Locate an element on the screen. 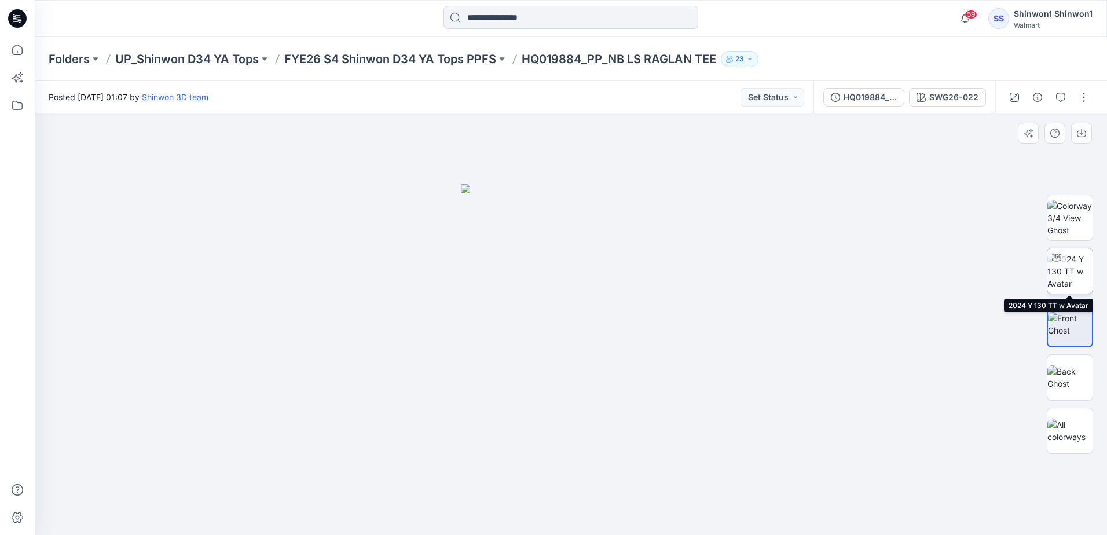 The height and width of the screenshot is (535, 1107). a: Shinwon 3D team is located at coordinates (175, 97).